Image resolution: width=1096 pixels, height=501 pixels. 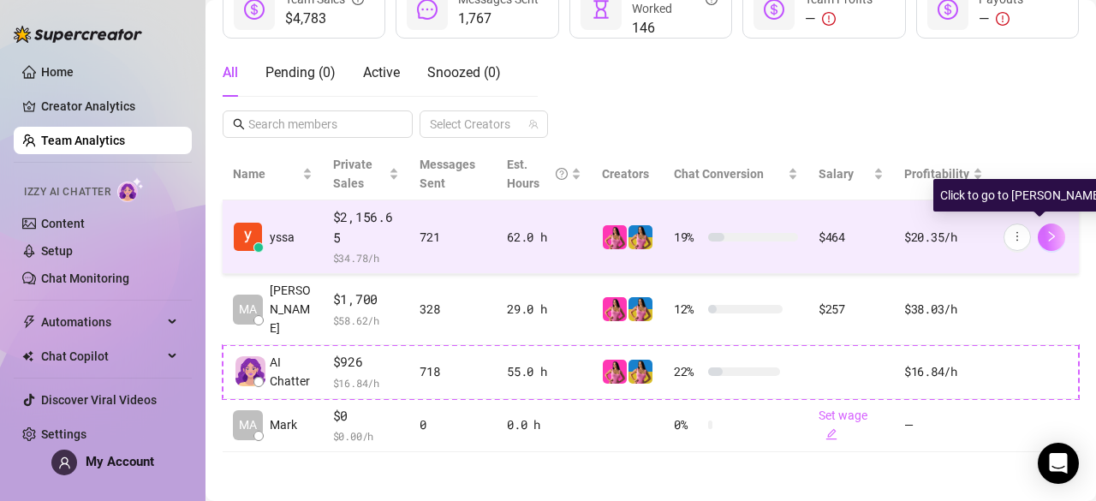 I want to click on div: 328, so click(x=453, y=309).